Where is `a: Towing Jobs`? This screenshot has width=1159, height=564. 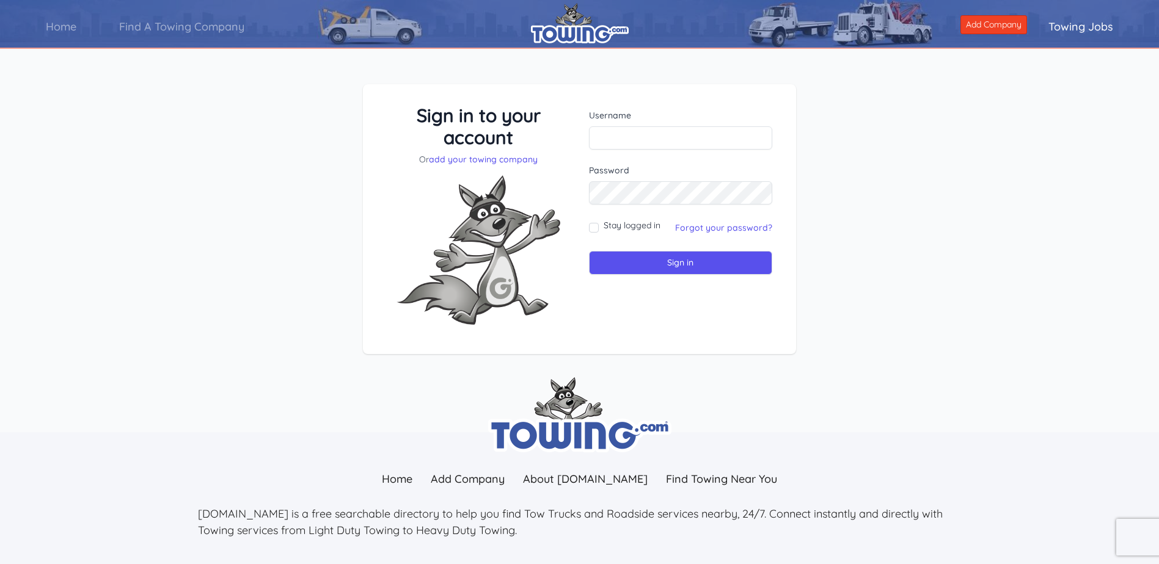
a: Towing Jobs is located at coordinates (1080, 26).